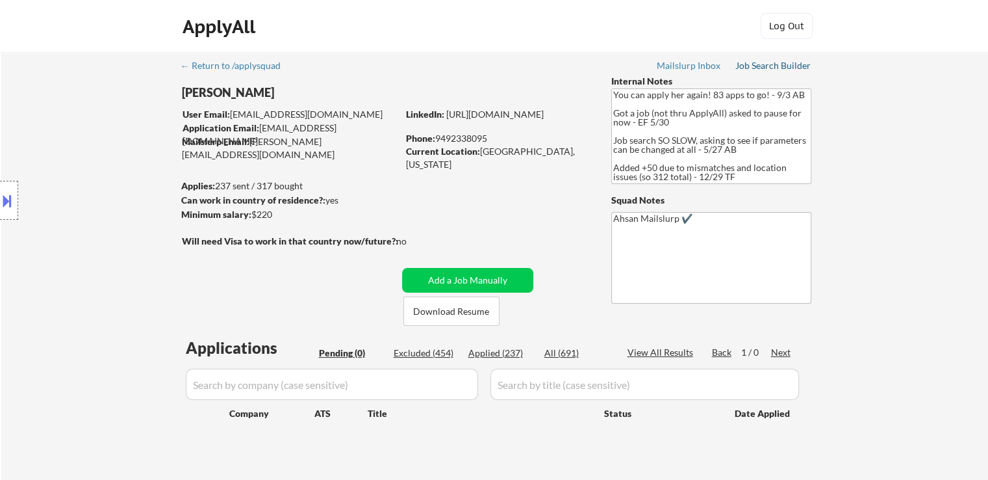 The image size is (988, 480). Describe the element at coordinates (272, 413) in the screenshot. I see `div: Company` at that location.